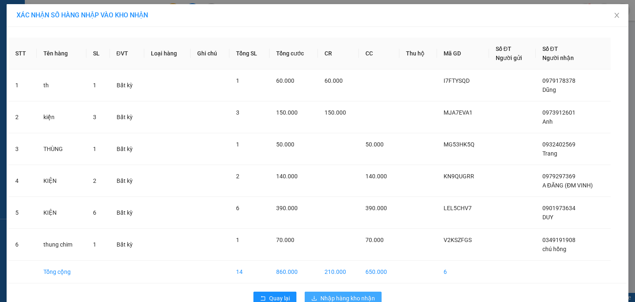 The image size is (635, 302). I want to click on span: LEL5CHV7, so click(458, 208).